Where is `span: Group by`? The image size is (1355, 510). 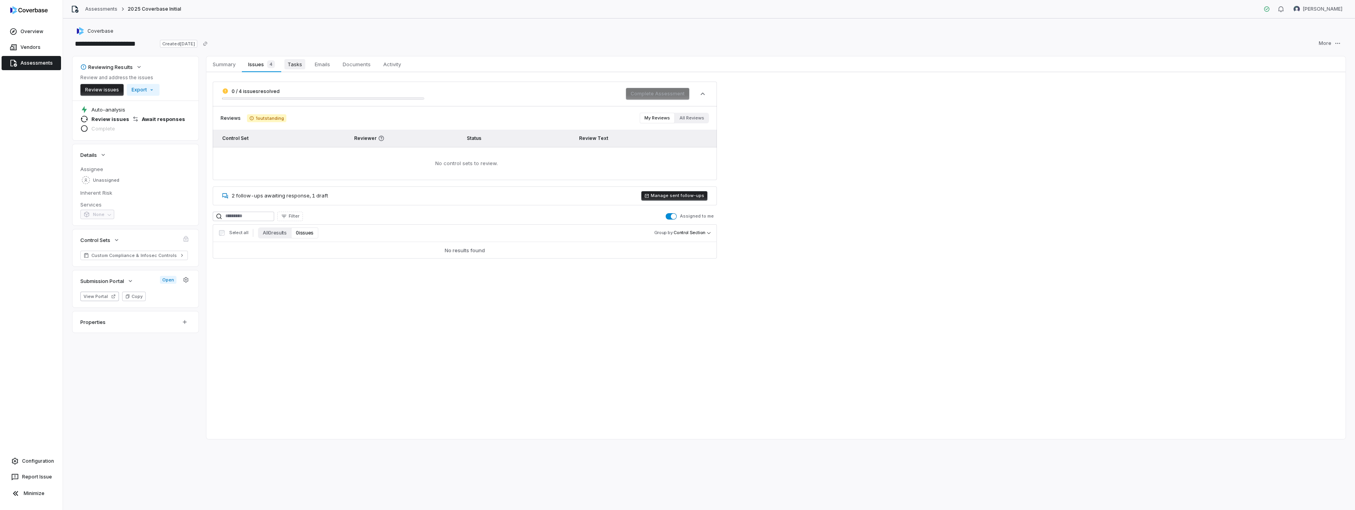 span: Group by is located at coordinates (663, 232).